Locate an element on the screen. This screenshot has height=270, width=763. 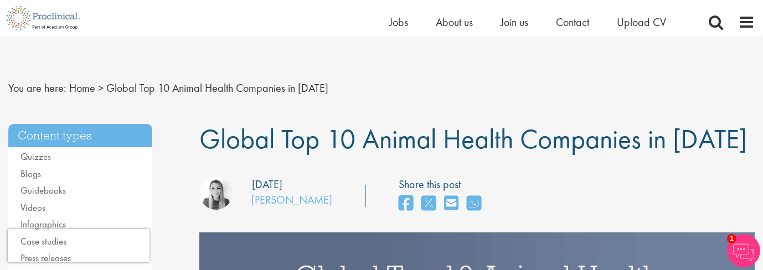
a: Upload CV is located at coordinates (641, 22).